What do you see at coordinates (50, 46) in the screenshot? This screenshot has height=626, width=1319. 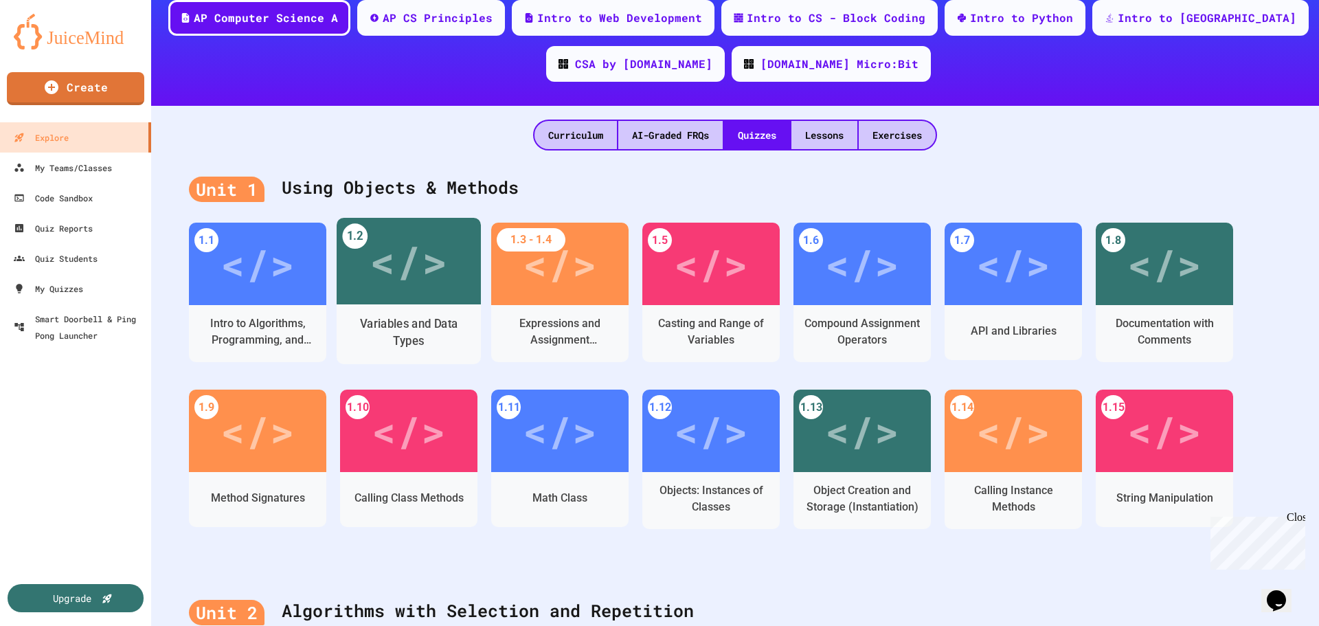 I see `div: Chat with us now!Close` at bounding box center [50, 46].